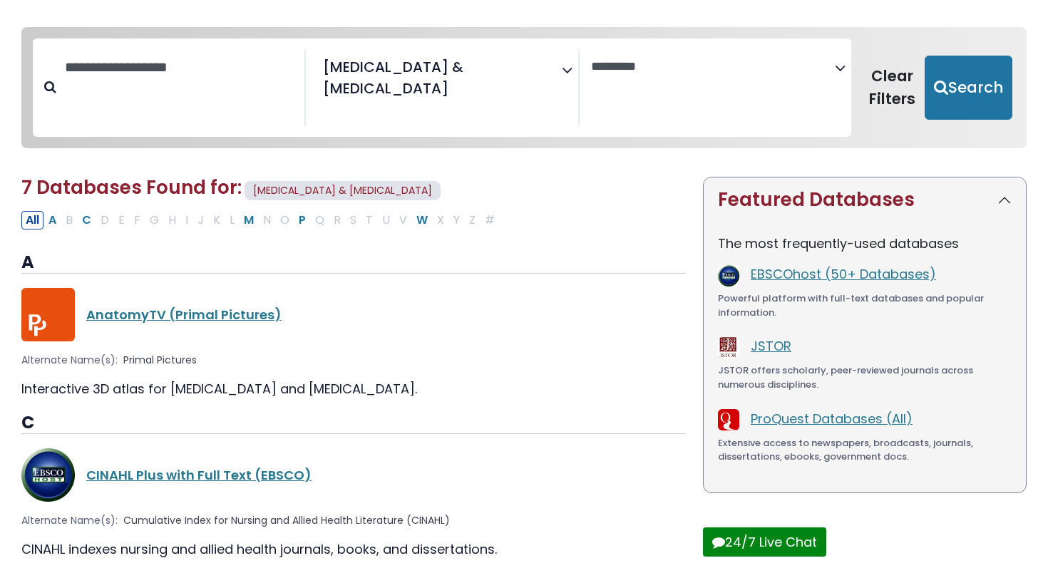 The image size is (1048, 568). Describe the element at coordinates (32, 220) in the screenshot. I see `button: All` at that location.